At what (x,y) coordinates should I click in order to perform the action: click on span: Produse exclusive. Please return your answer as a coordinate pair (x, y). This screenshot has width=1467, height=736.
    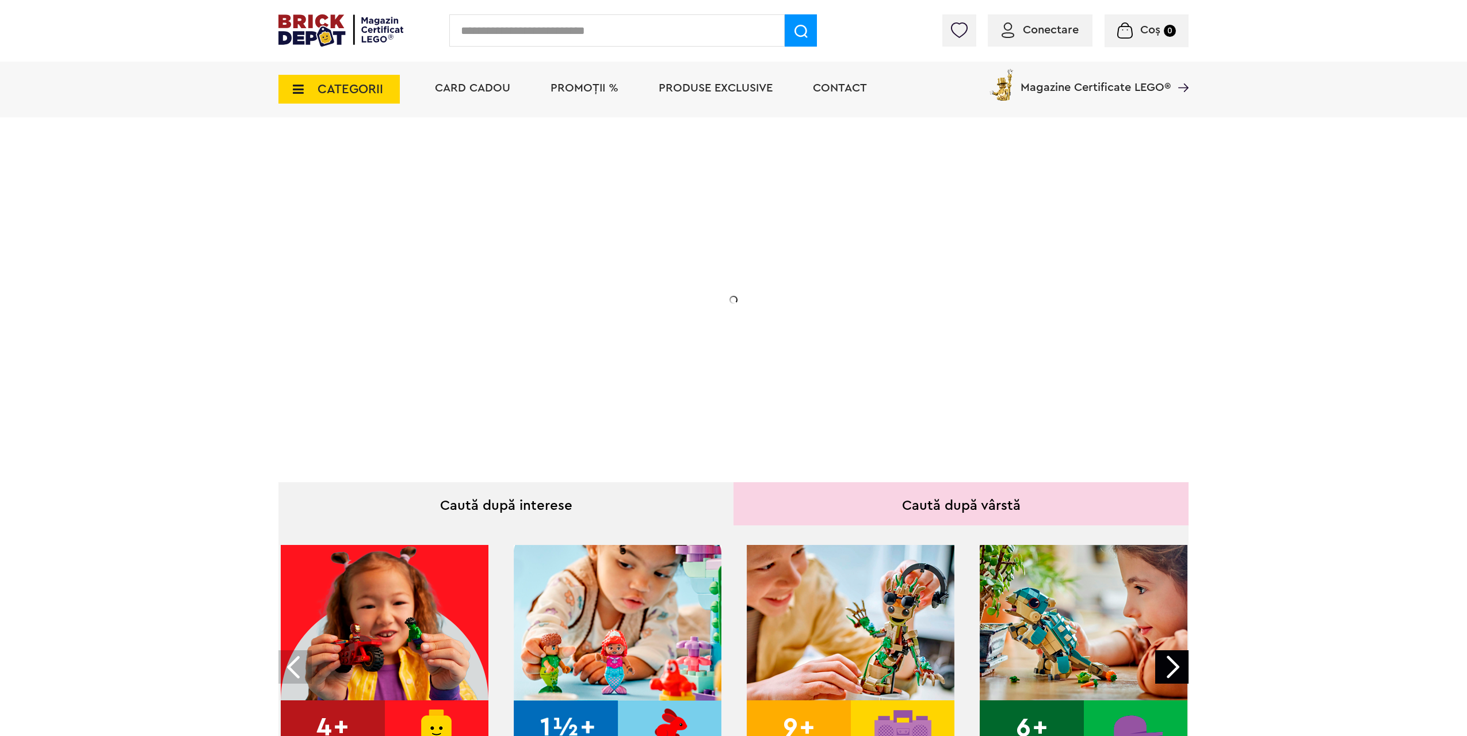
    Looking at the image, I should click on (715, 88).